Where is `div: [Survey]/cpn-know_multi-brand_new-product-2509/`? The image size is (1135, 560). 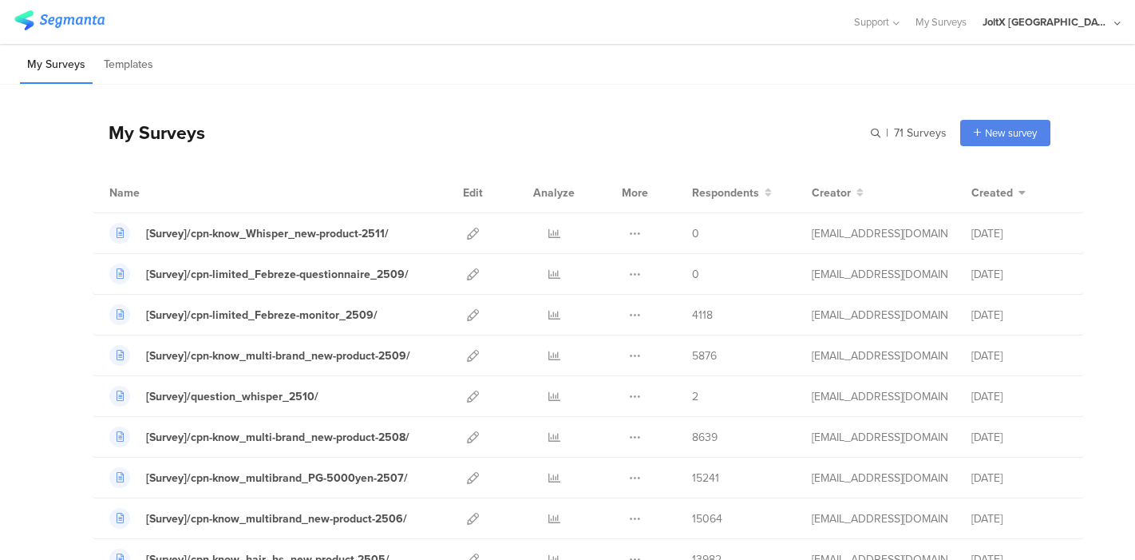
div: [Survey]/cpn-know_multi-brand_new-product-2509/ is located at coordinates (278, 355).